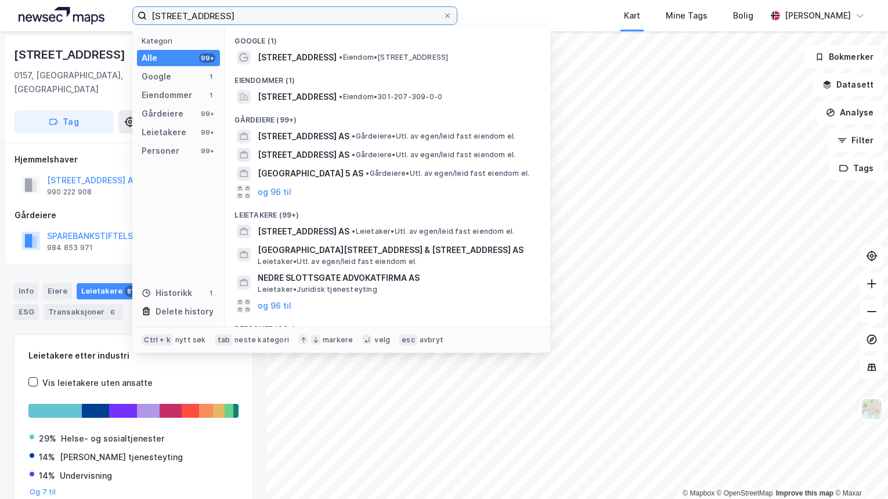  Describe the element at coordinates (43, 492) in the screenshot. I see `button: Og 7 til` at that location.